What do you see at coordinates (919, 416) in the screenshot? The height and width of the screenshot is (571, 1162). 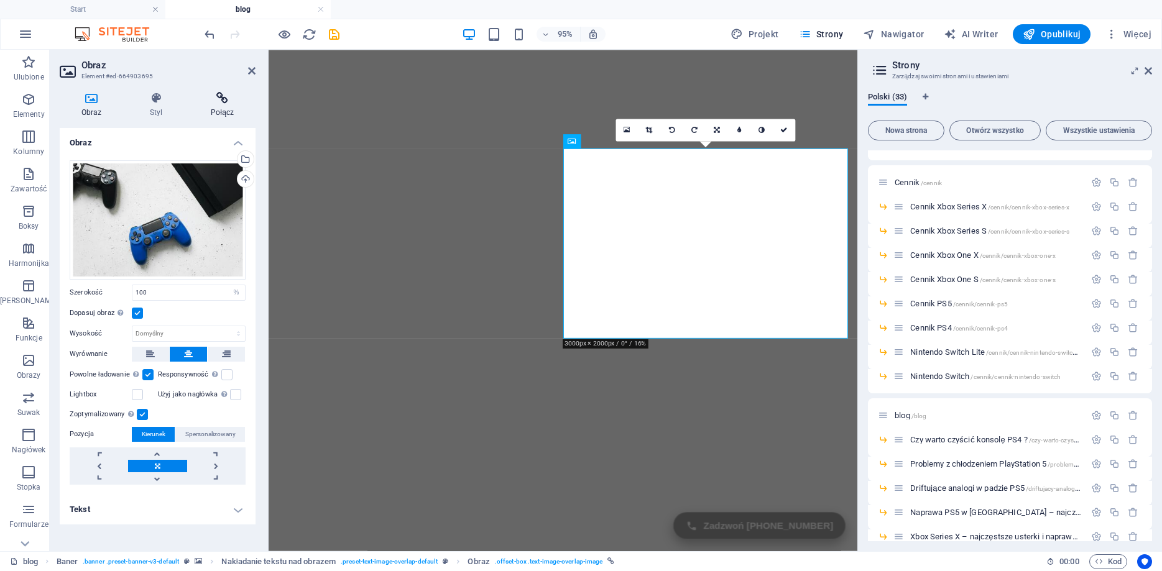 I see `span: /blog` at bounding box center [919, 416].